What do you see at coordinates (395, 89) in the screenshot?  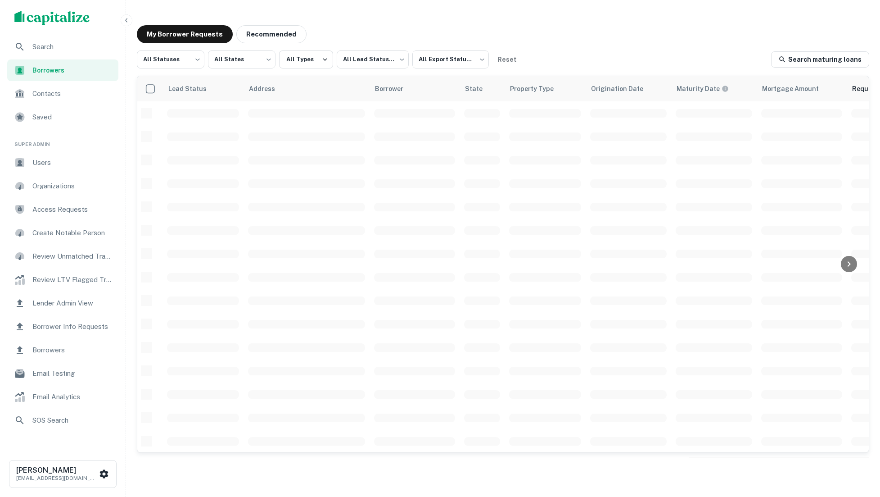 I see `span: Borrower` at bounding box center [395, 89].